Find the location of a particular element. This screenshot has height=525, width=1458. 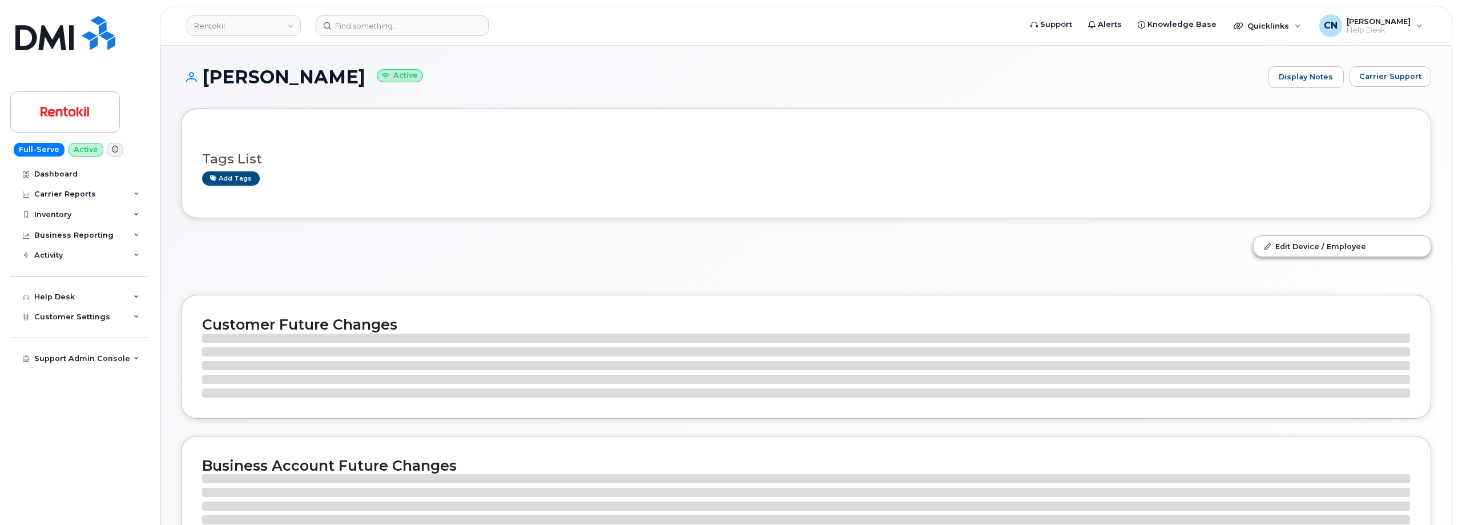

span: Carrier Support is located at coordinates (1390, 76).